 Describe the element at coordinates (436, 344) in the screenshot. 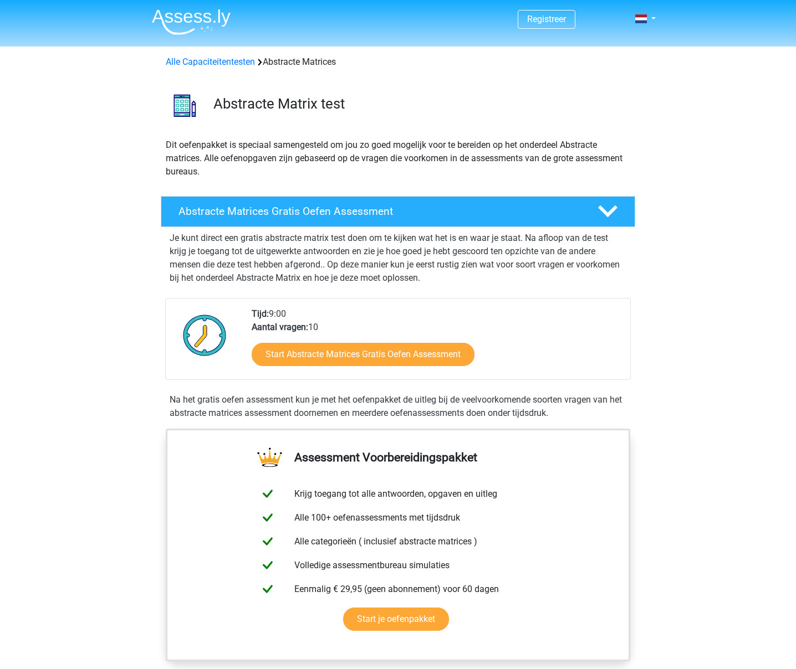

I see `div: 9:00 10` at that location.